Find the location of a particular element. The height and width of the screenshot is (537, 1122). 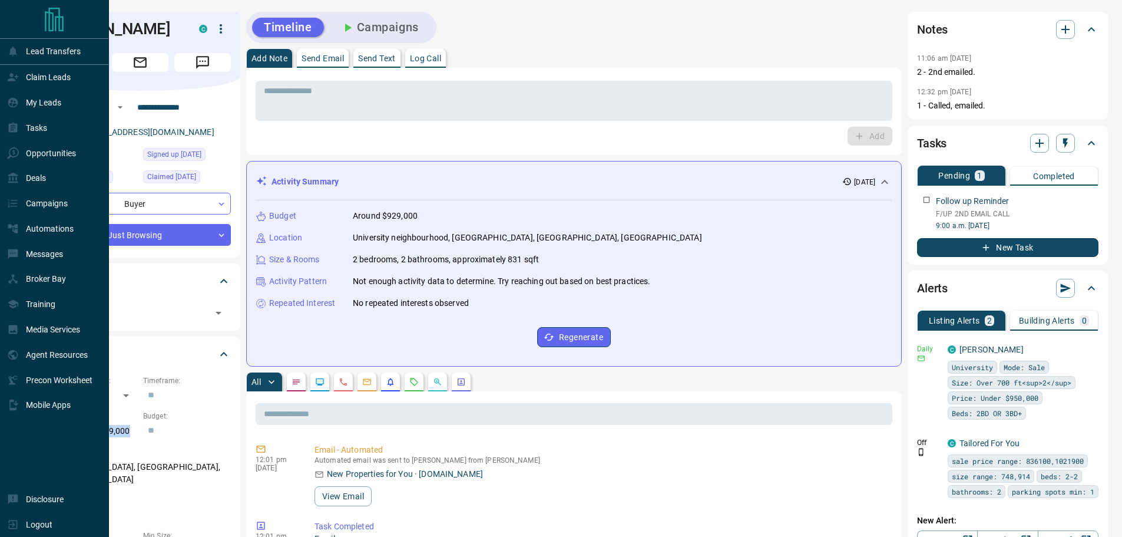

span: parking spots min: 1 is located at coordinates (1053, 491).